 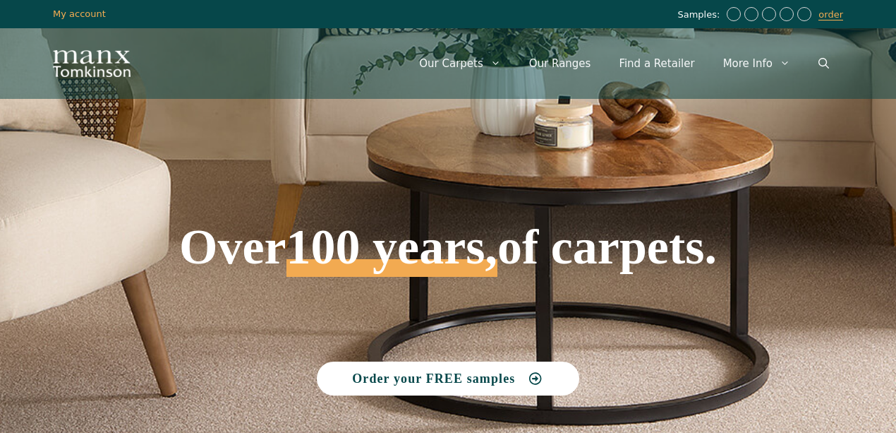 What do you see at coordinates (92, 64) in the screenshot?
I see `img: Manx Tomkinson` at bounding box center [92, 64].